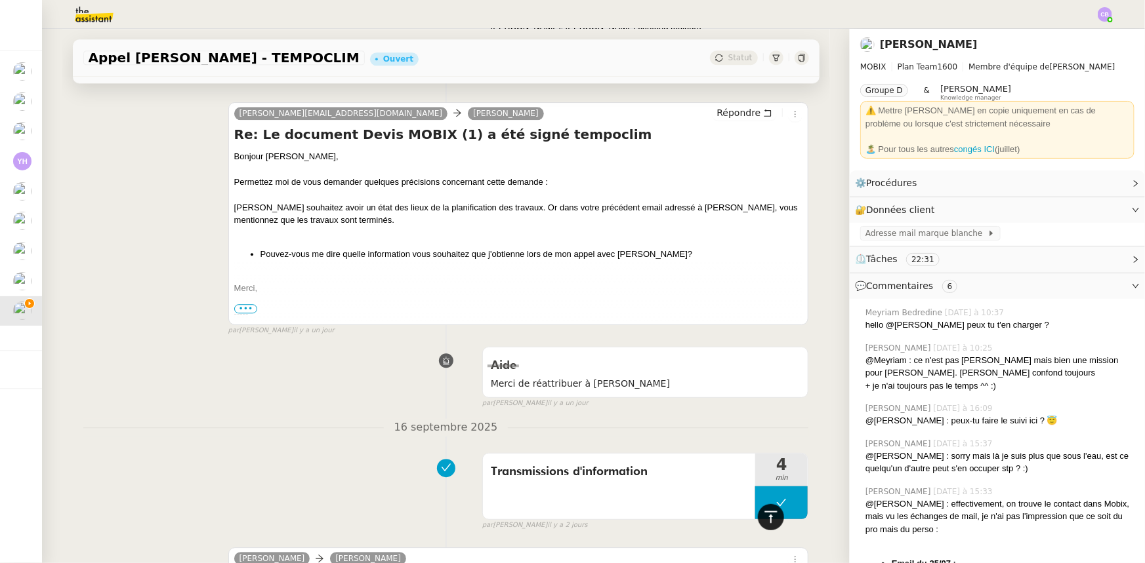 The height and width of the screenshot is (563, 1145). I want to click on span: min, so click(781, 478).